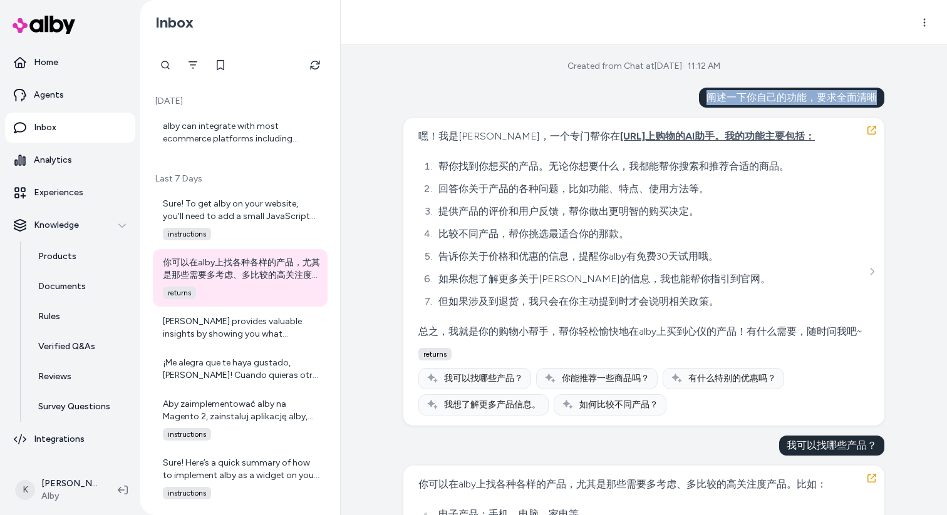 The image size is (947, 515). What do you see at coordinates (49, 95) in the screenshot?
I see `p: Agents` at bounding box center [49, 95].